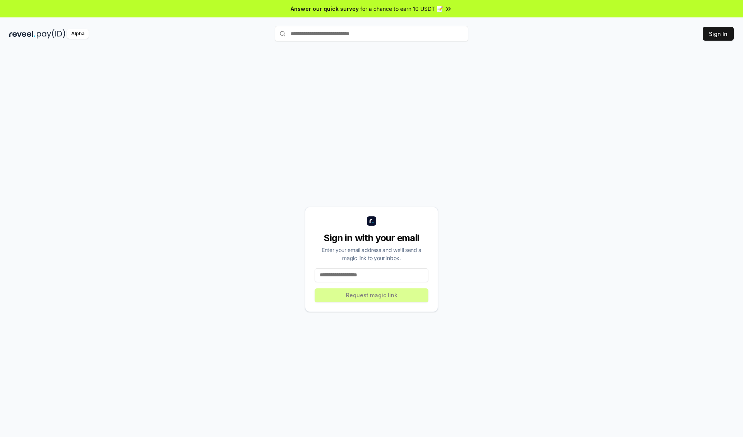 This screenshot has width=743, height=437. I want to click on div: Sign in with your email, so click(371, 238).